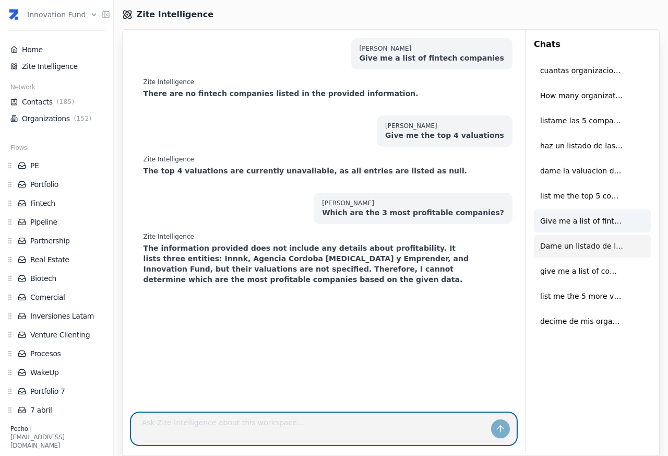 Image resolution: width=668 pixels, height=456 pixels. I want to click on div: Portfolio, so click(56, 184).